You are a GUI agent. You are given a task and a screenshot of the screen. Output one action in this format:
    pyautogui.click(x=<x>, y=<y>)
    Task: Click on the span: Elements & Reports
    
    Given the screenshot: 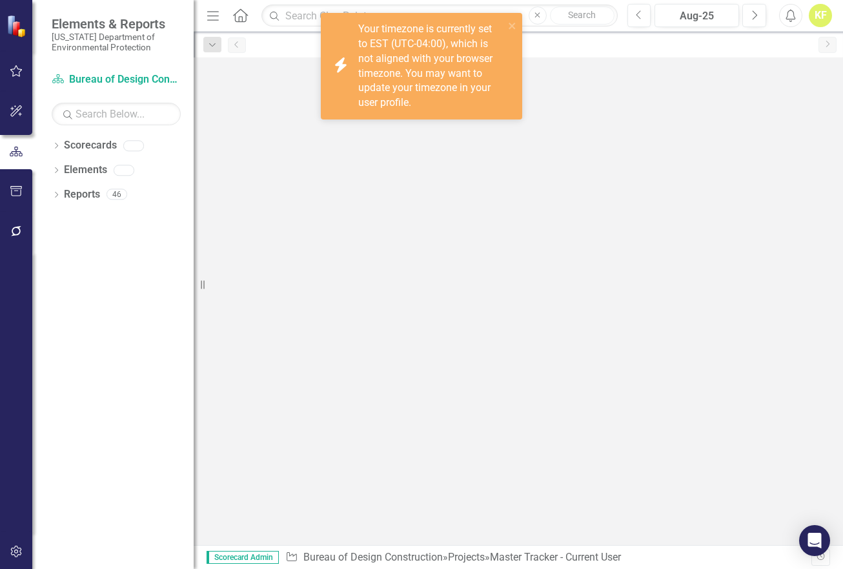 What is the action you would take?
    pyautogui.click(x=116, y=24)
    